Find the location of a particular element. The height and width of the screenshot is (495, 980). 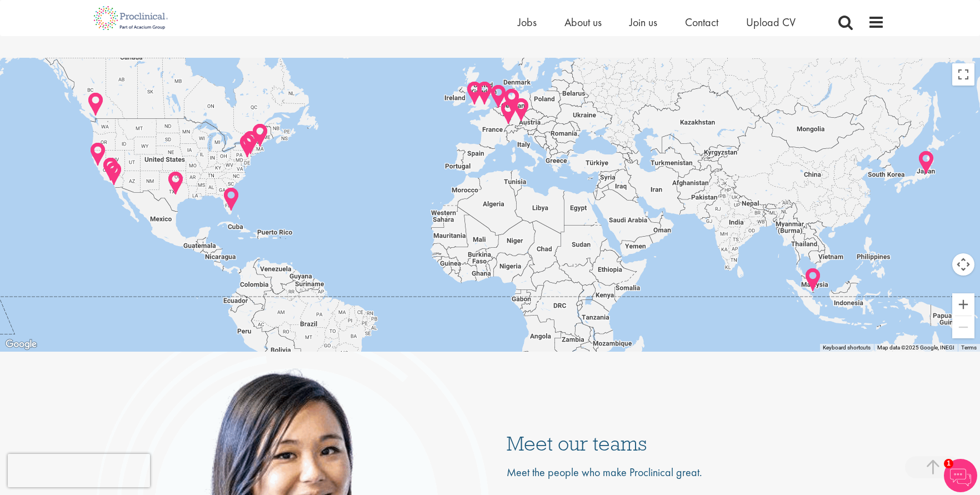

a: About us is located at coordinates (583, 22).